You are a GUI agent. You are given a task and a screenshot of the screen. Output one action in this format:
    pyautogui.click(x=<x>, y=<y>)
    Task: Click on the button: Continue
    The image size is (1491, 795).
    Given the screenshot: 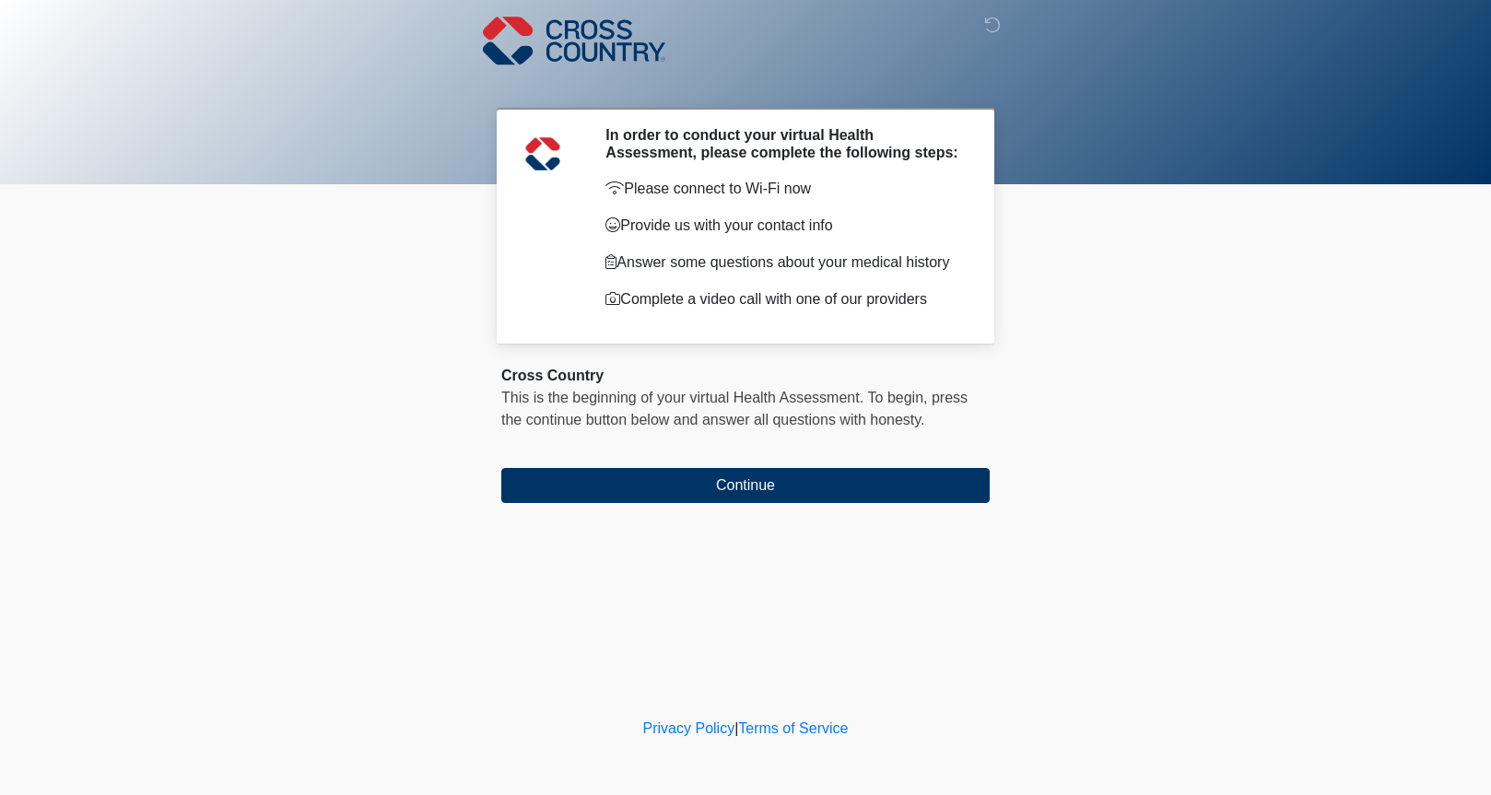 What is the action you would take?
    pyautogui.click(x=745, y=485)
    